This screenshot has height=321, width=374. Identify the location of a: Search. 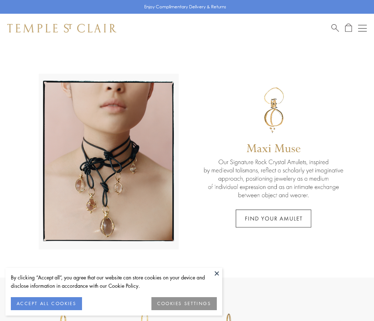
(335, 28).